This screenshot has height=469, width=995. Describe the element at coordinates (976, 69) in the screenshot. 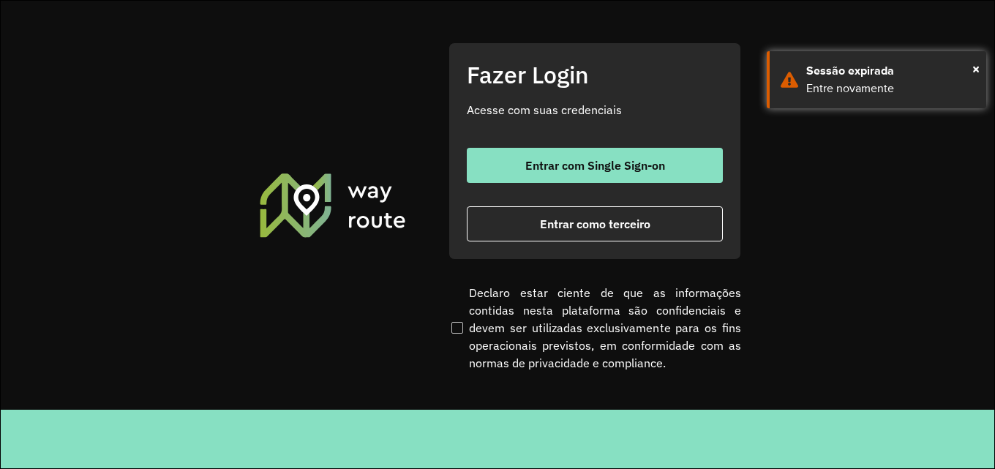

I see `button: Close` at that location.